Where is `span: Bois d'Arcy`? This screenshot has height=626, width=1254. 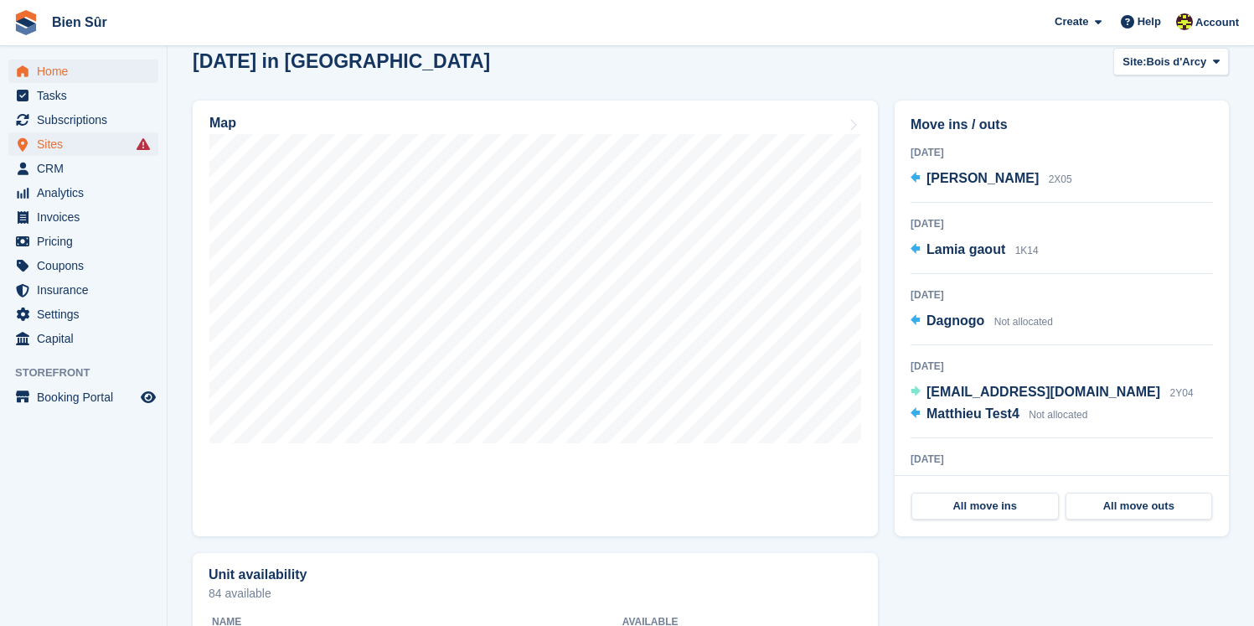
span: Bois d'Arcy is located at coordinates (1177, 62).